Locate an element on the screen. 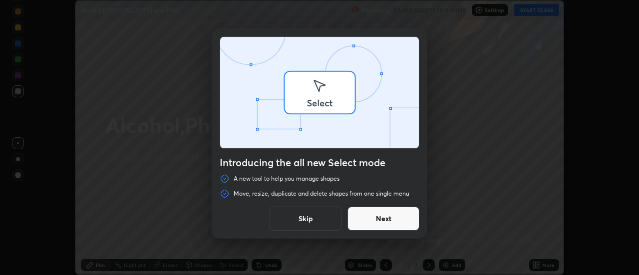 The height and width of the screenshot is (275, 639). p: Move, resize, duplicate and delete shapes from one single menu is located at coordinates (322, 194).